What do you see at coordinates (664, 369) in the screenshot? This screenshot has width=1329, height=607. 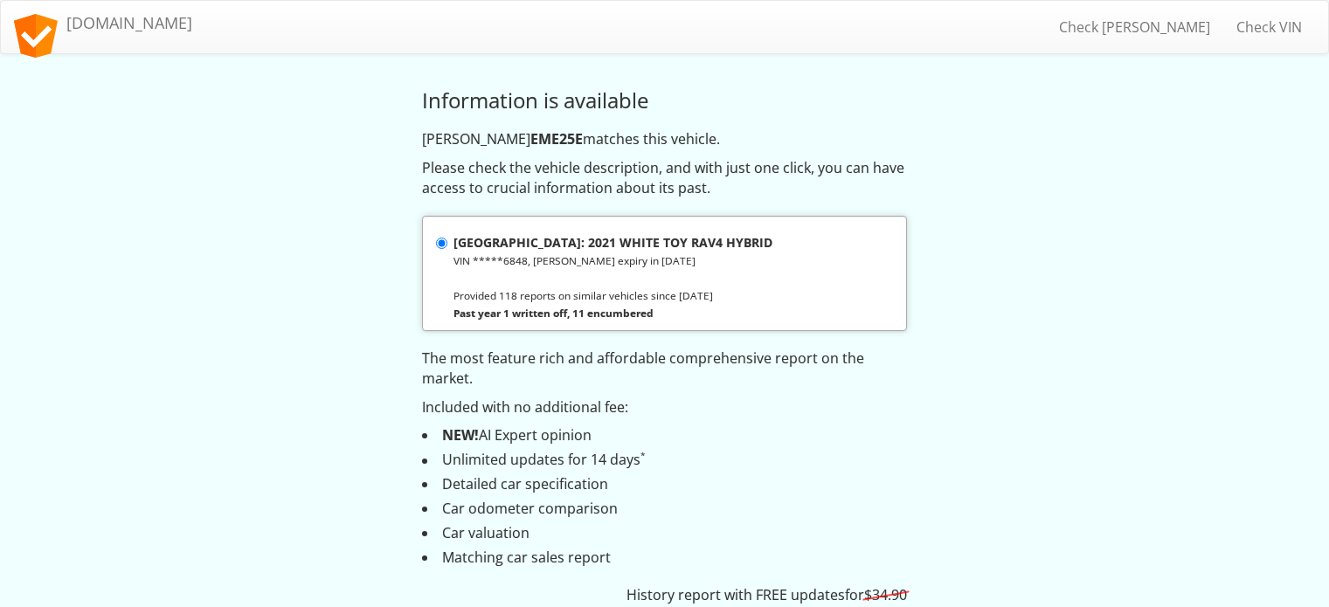 I see `p: The most feature rich and affordable comprehensive report on the market.` at bounding box center [664, 369].